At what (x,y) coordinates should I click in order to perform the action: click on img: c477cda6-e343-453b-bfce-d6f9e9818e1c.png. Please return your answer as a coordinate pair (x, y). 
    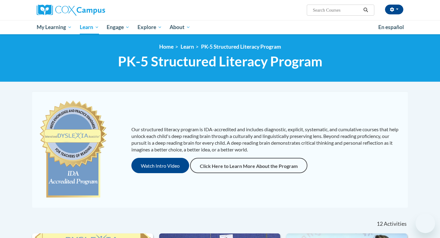
    Looking at the image, I should click on (73, 150).